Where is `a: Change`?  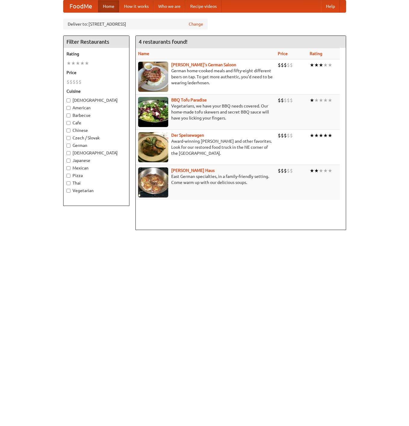
a: Change is located at coordinates (196, 24).